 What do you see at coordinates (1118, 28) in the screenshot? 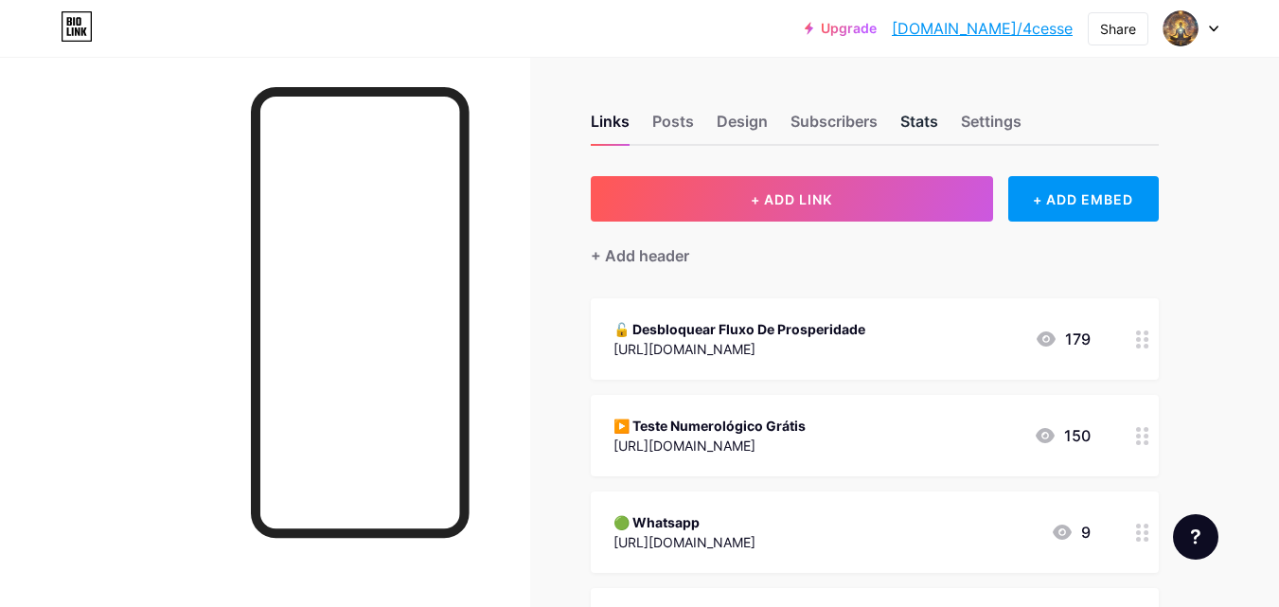
I see `div: Share` at bounding box center [1118, 28].